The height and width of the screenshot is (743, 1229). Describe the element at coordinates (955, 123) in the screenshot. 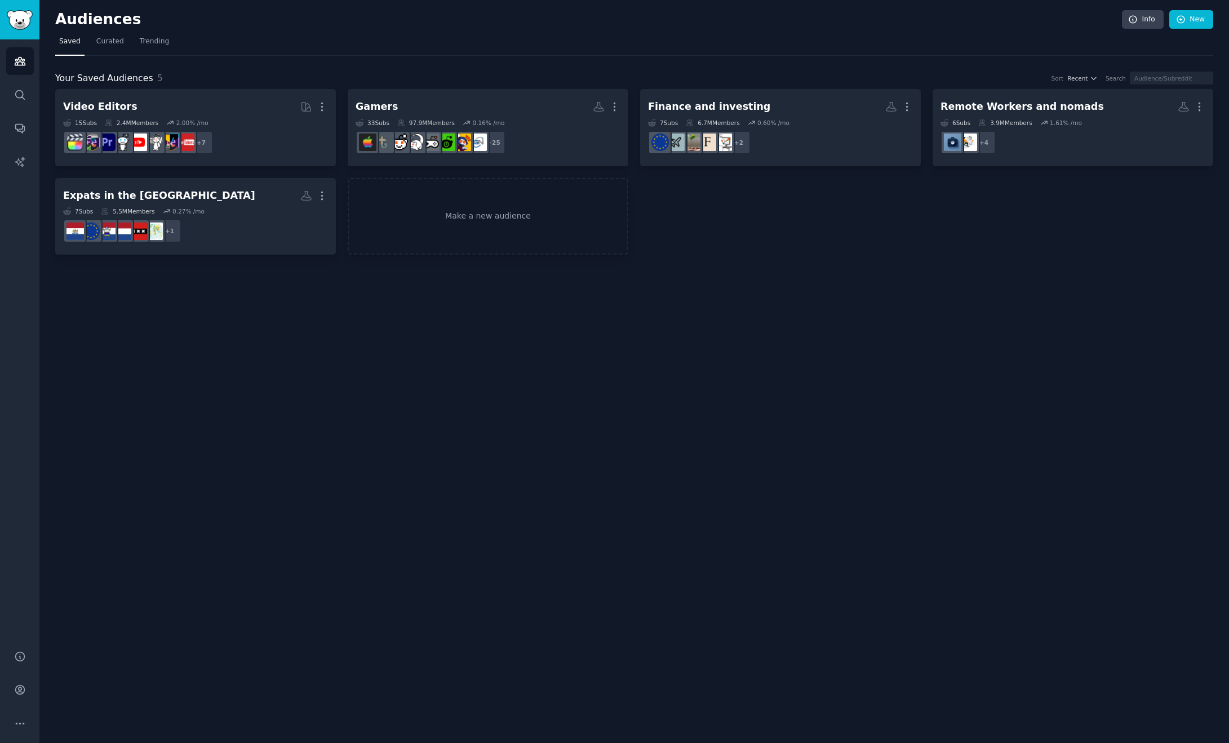

I see `div: 6 Sub s` at that location.